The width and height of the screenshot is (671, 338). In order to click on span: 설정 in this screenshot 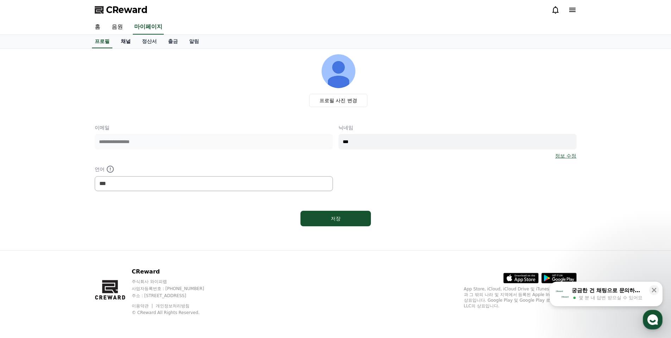, I will do `click(113, 237)`.